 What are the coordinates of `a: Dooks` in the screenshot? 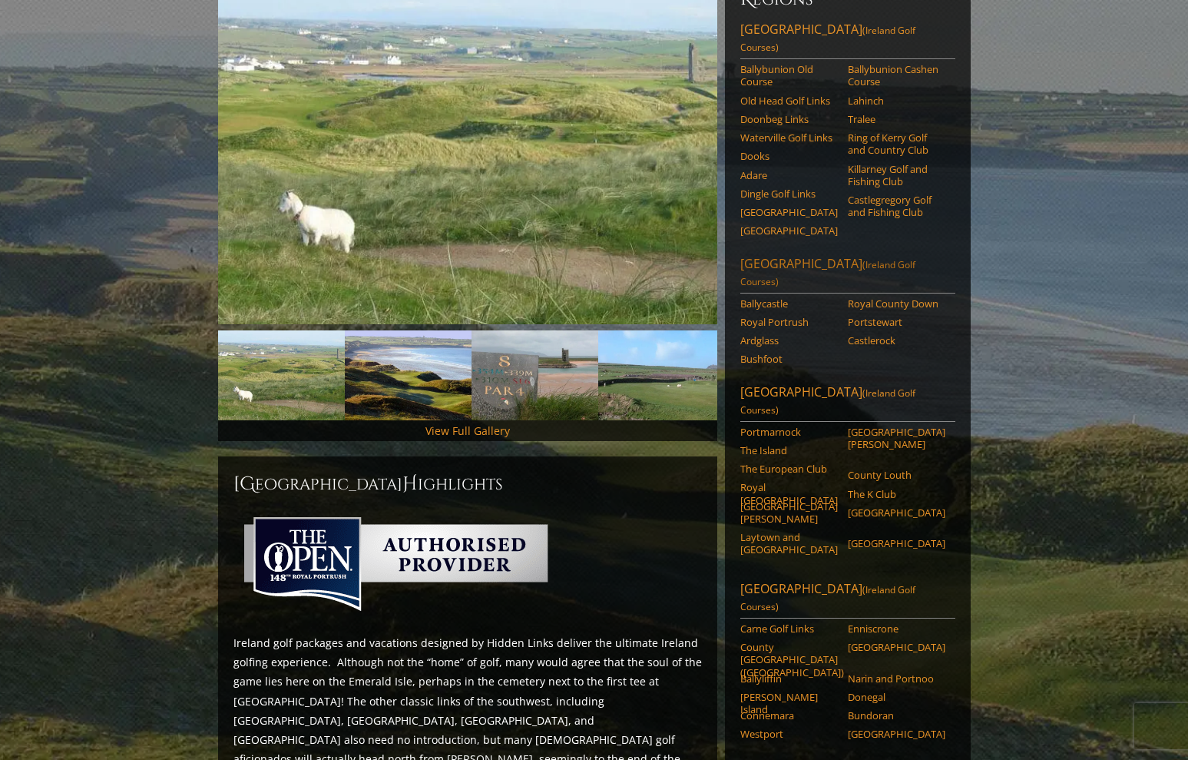 It's located at (789, 156).